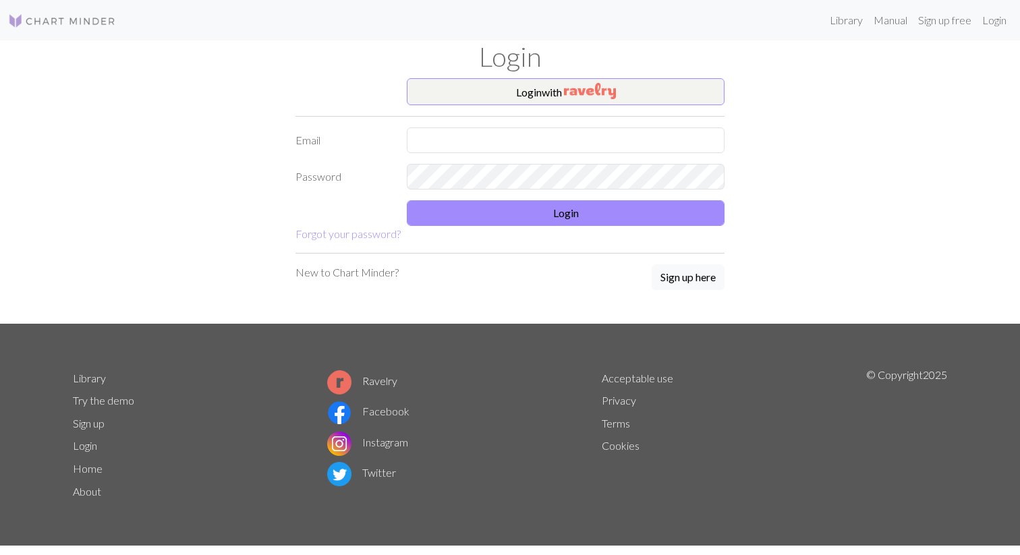  What do you see at coordinates (347, 273) in the screenshot?
I see `p: New to Chart Minder?` at bounding box center [347, 273].